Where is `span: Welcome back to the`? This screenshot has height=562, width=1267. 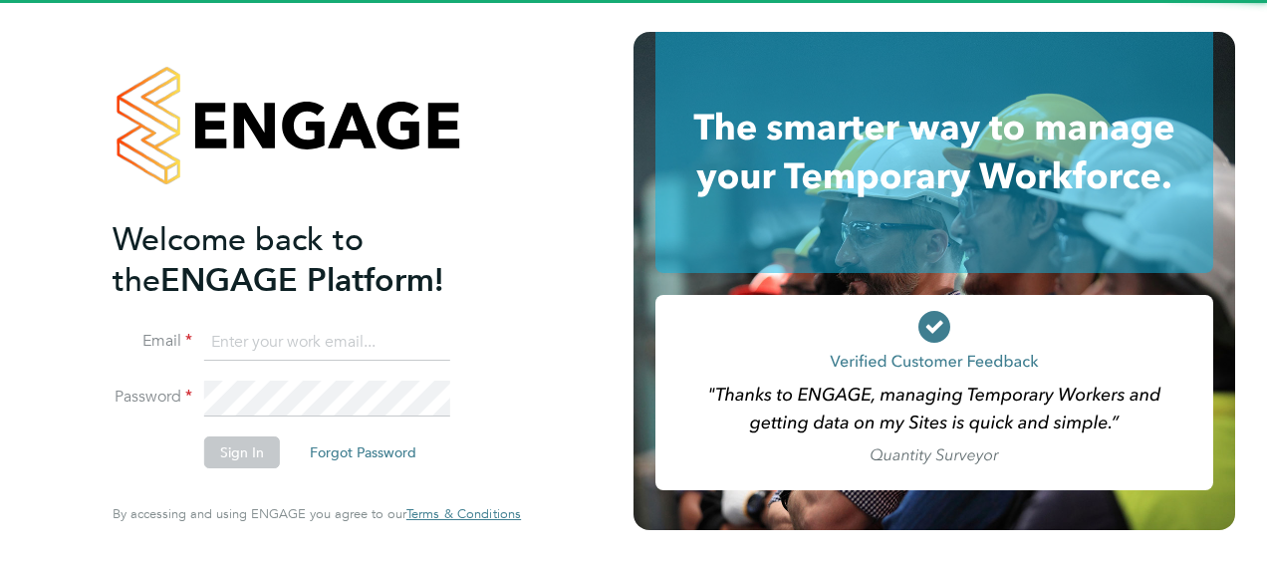
span: Welcome back to the is located at coordinates (238, 260).